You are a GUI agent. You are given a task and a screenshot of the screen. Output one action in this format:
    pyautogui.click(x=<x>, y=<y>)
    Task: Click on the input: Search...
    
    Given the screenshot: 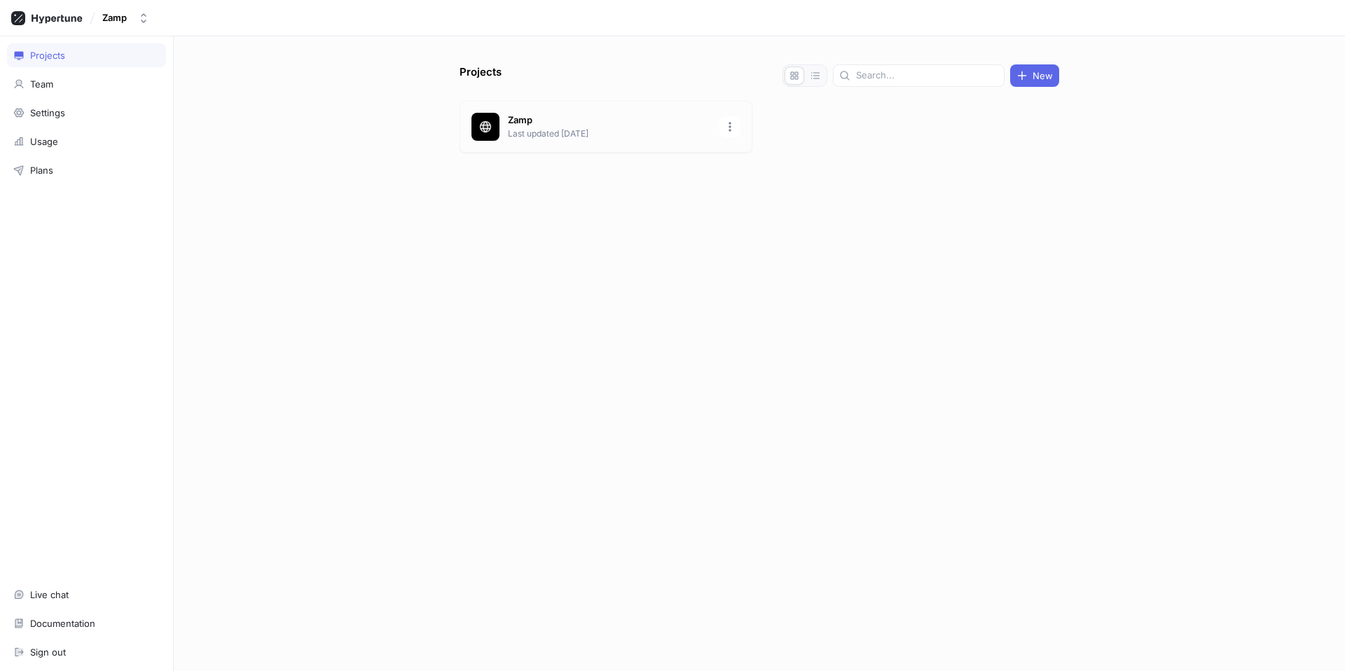 What is the action you would take?
    pyautogui.click(x=927, y=76)
    